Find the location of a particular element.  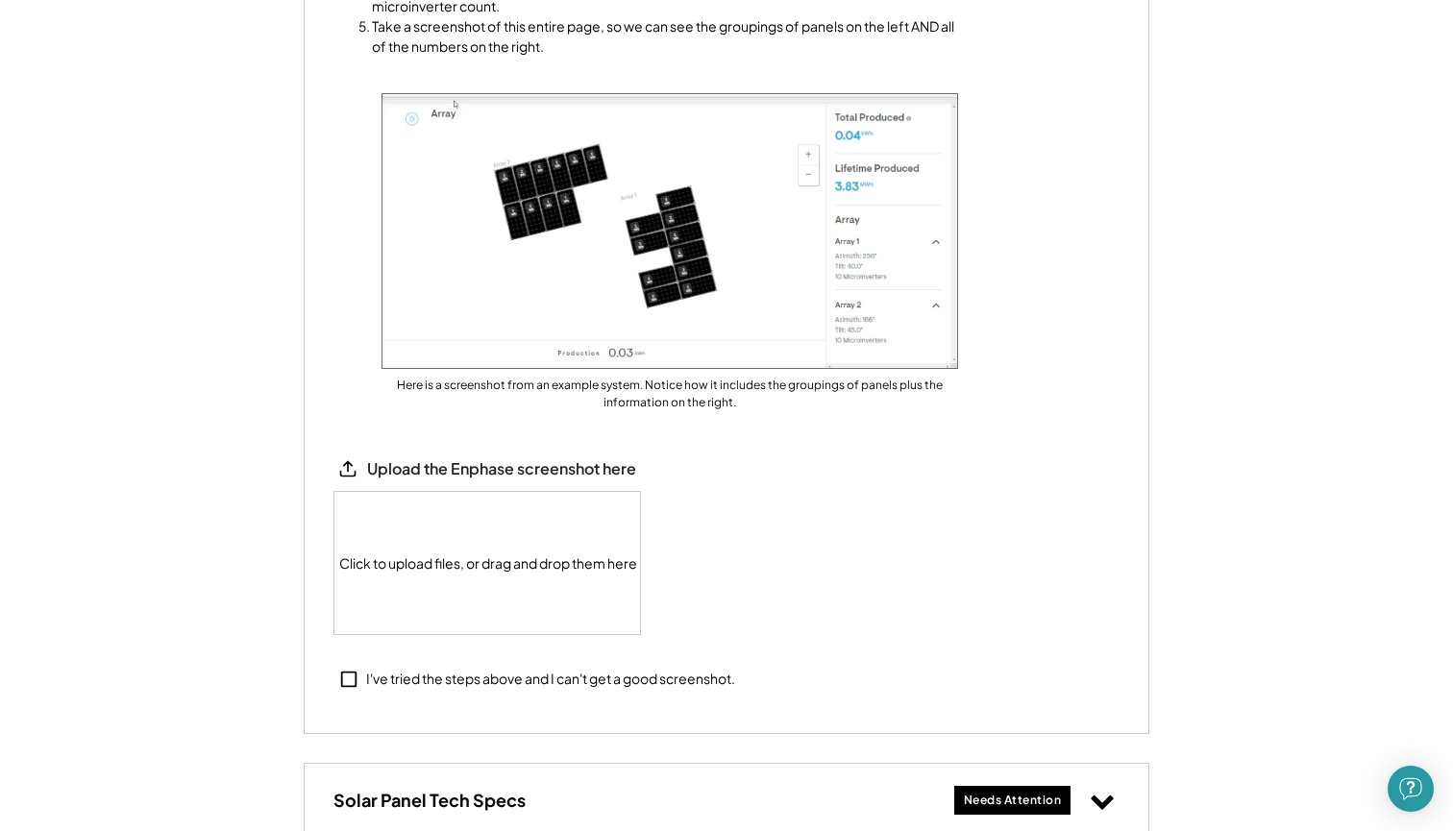

div: Upload the Enphase screenshot here is located at coordinates (502, 469).